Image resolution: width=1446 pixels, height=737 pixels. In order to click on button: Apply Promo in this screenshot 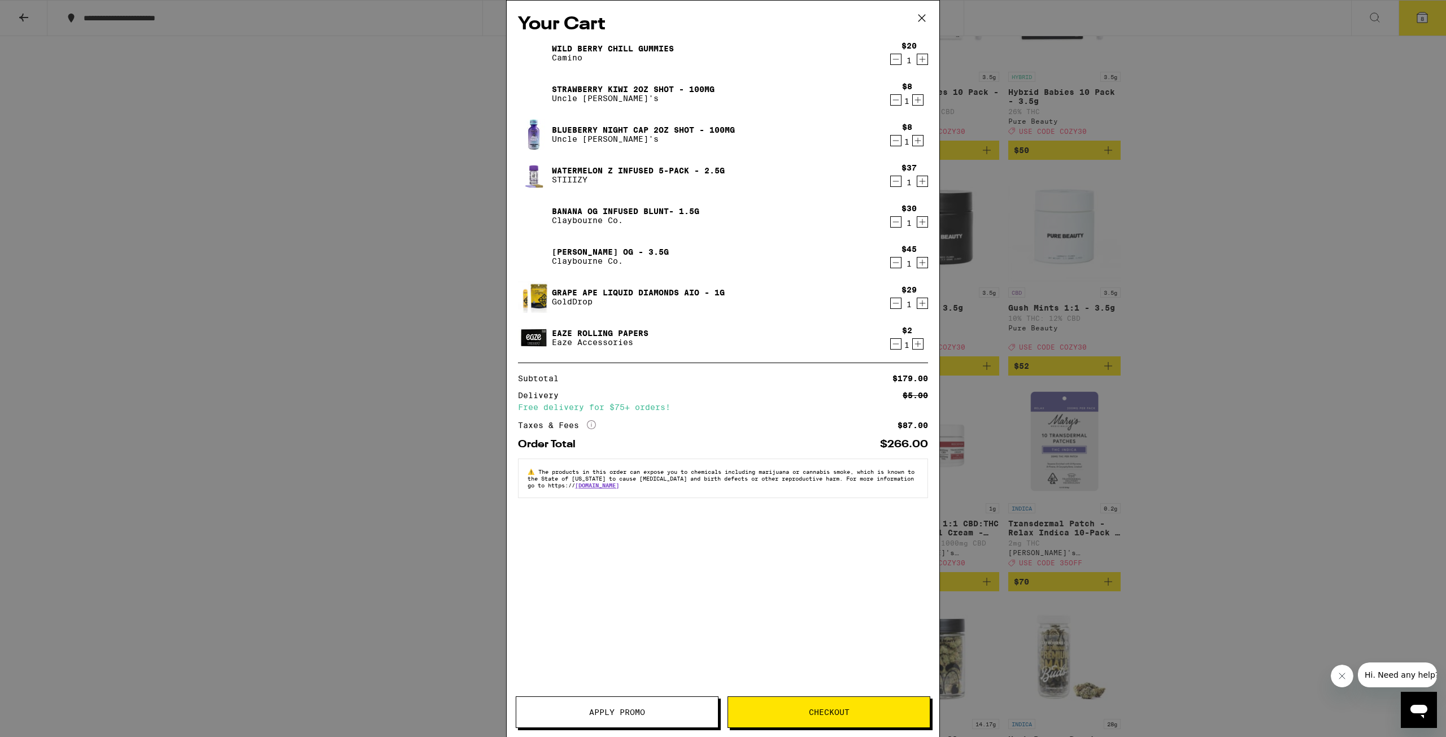, I will do `click(617, 712)`.